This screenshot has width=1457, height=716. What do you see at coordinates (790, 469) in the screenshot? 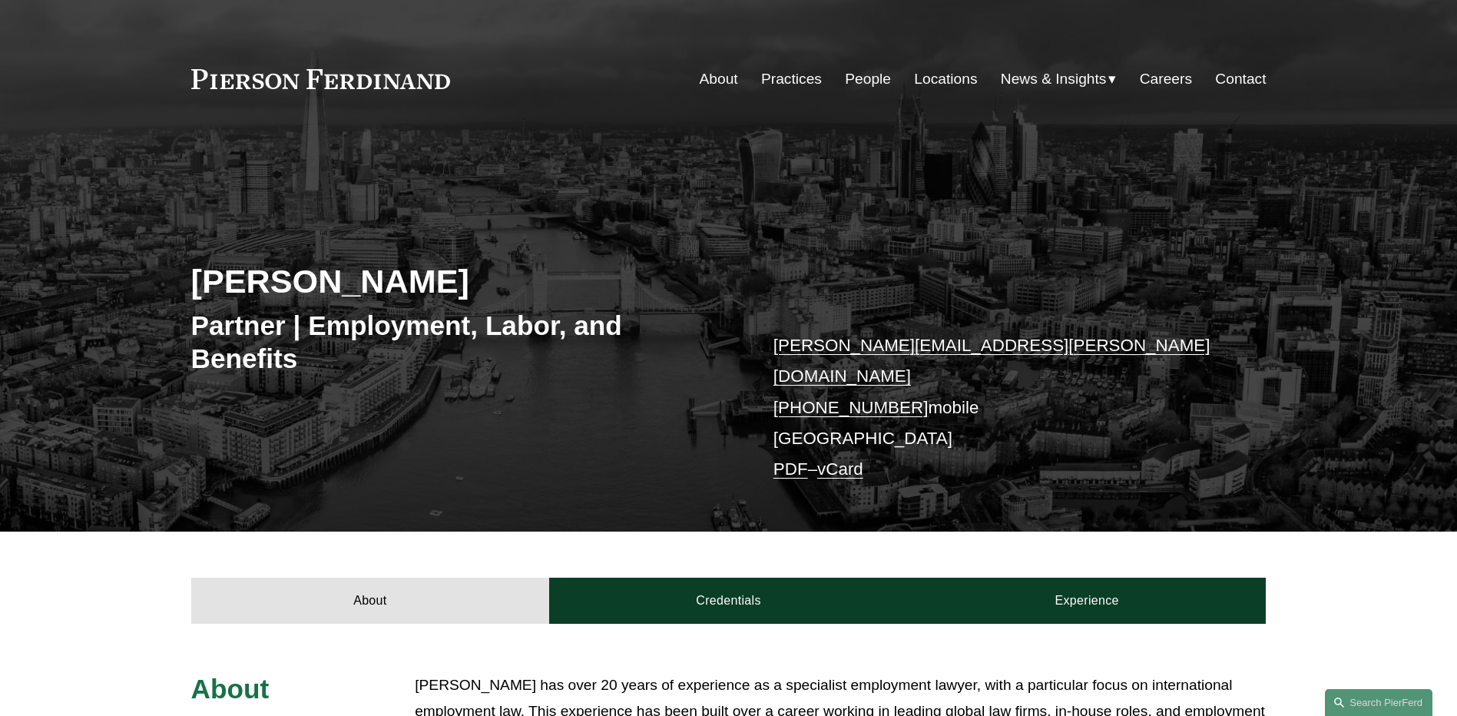
I see `a: PDF` at bounding box center [790, 469].